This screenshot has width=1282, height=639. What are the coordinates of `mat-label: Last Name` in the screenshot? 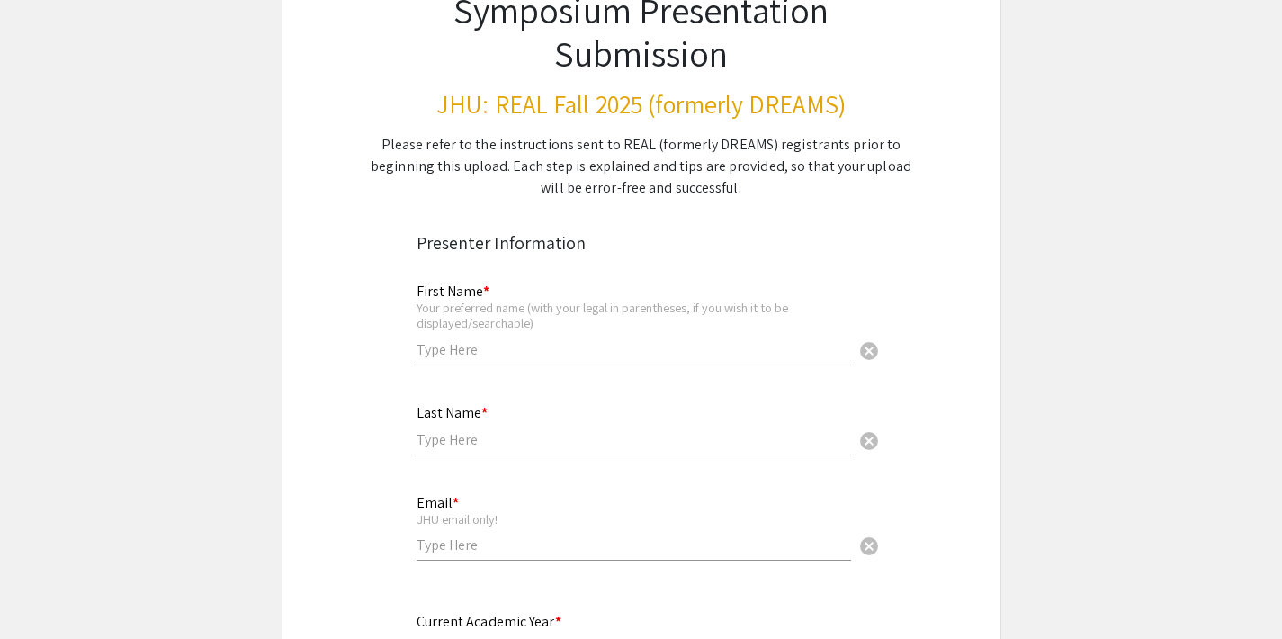 It's located at (452, 412).